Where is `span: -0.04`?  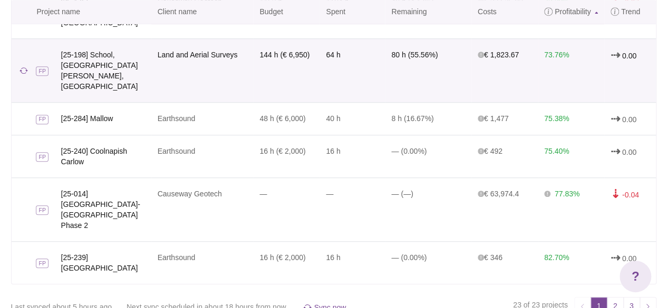 span: -0.04 is located at coordinates (630, 194).